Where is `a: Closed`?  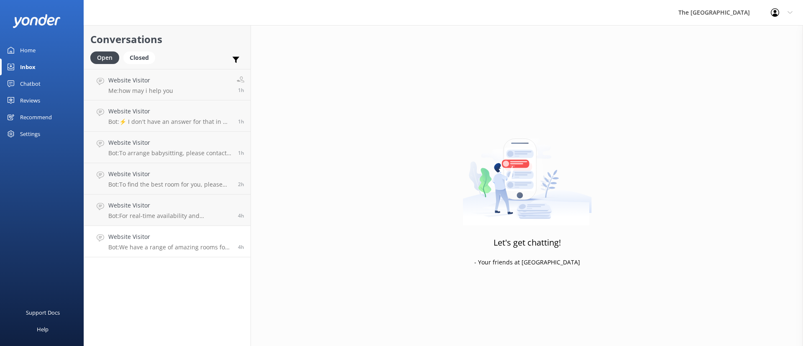 a: Closed is located at coordinates (141, 57).